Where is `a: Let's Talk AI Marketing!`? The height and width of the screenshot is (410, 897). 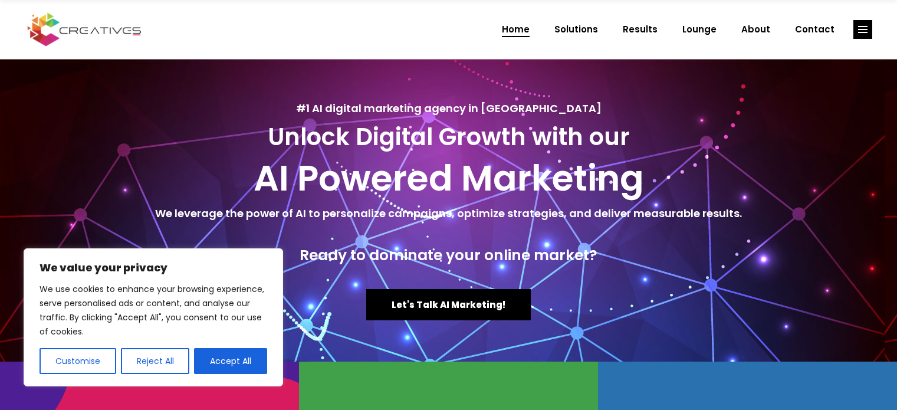
a: Let's Talk AI Marketing! is located at coordinates (448, 304).